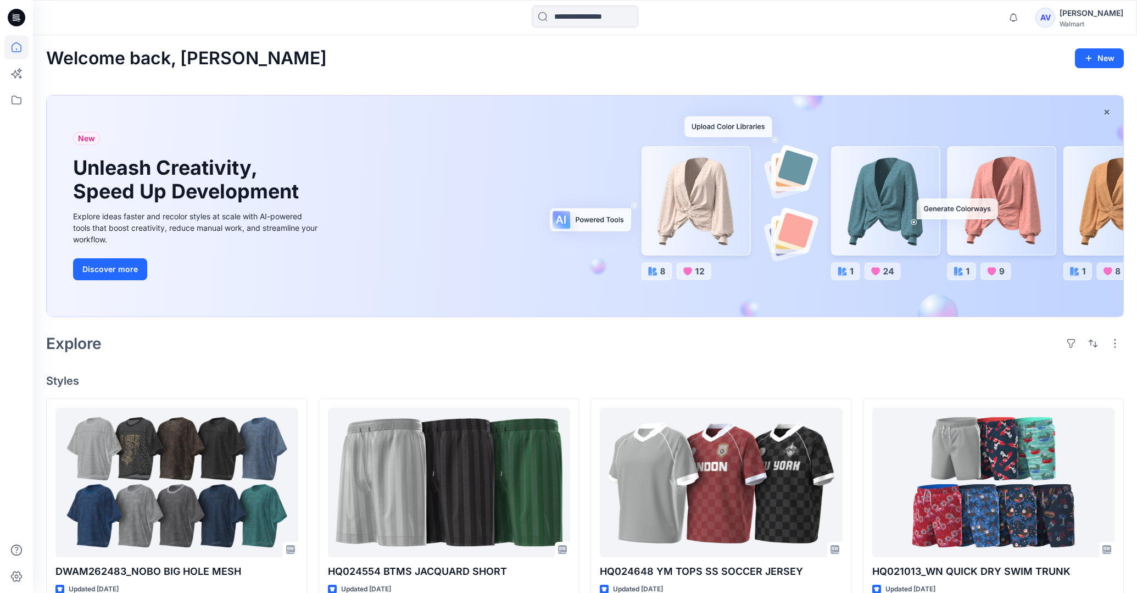 The width and height of the screenshot is (1137, 593). What do you see at coordinates (1091, 24) in the screenshot?
I see `div: Walmart` at bounding box center [1091, 24].